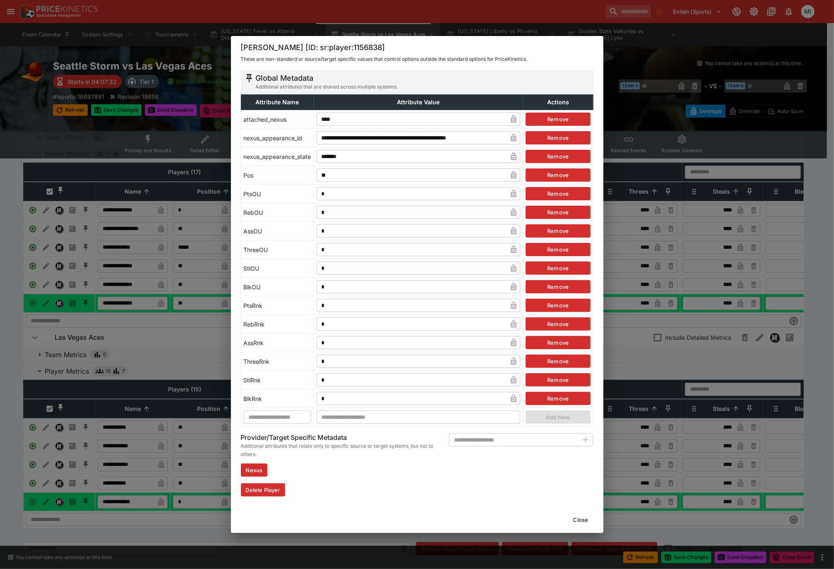  I want to click on th: Attribute Name, so click(277, 102).